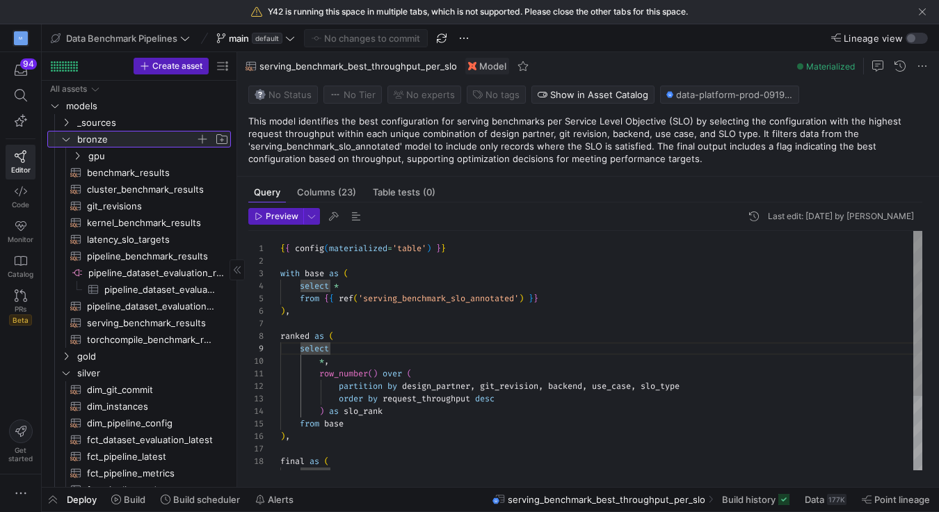  I want to click on div: 6, so click(256, 311).